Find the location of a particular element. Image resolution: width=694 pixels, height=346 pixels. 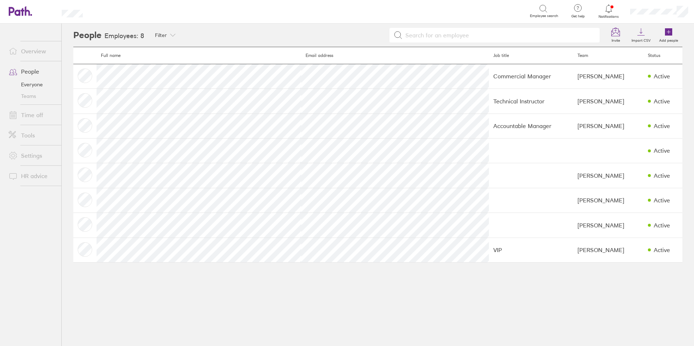

a: Notifications is located at coordinates (609, 11).